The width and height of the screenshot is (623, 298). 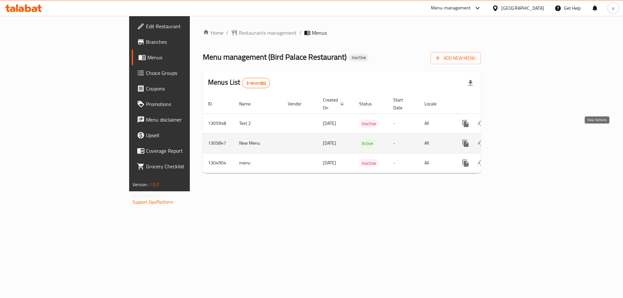 I want to click on span: Menu disclaimer, so click(x=187, y=120).